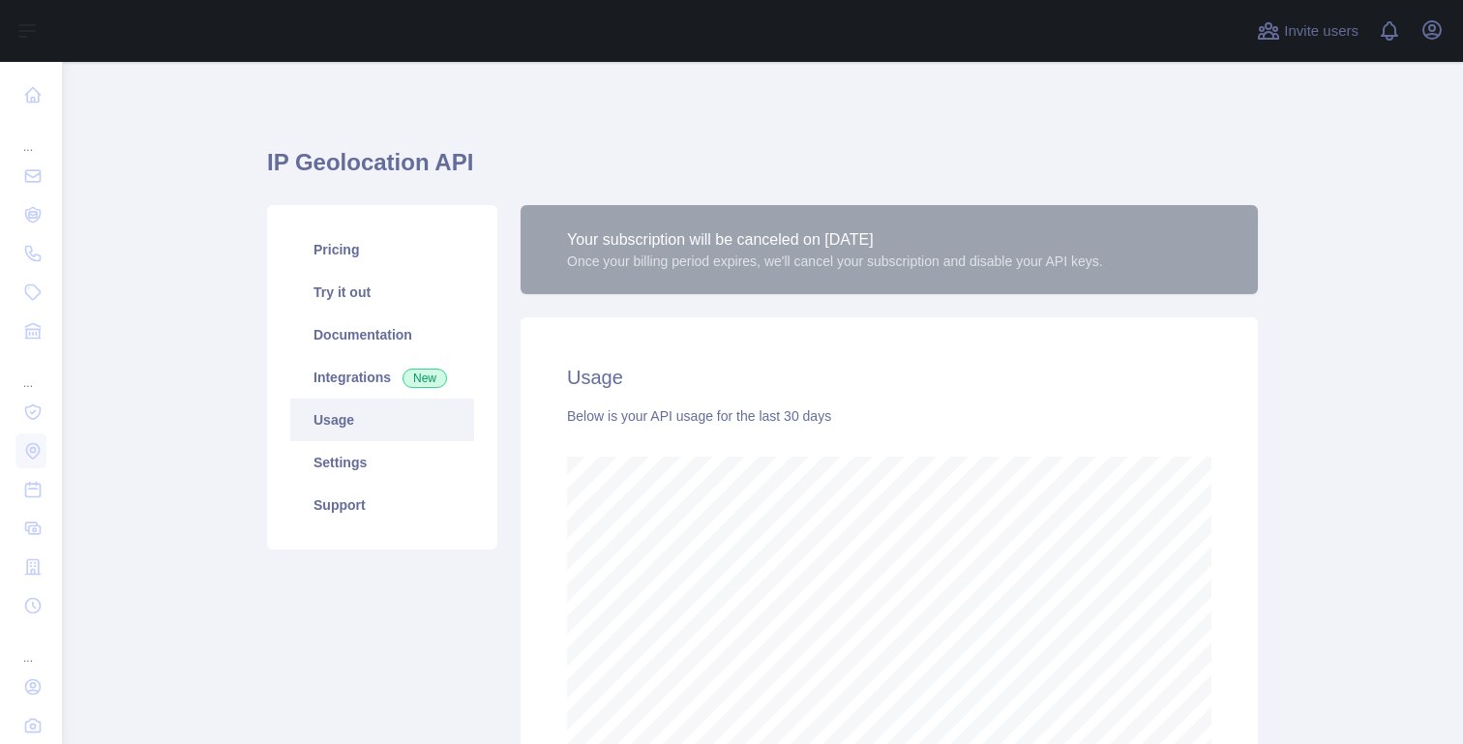 The width and height of the screenshot is (1463, 744). What do you see at coordinates (382, 250) in the screenshot?
I see `a: Pricing` at bounding box center [382, 250].